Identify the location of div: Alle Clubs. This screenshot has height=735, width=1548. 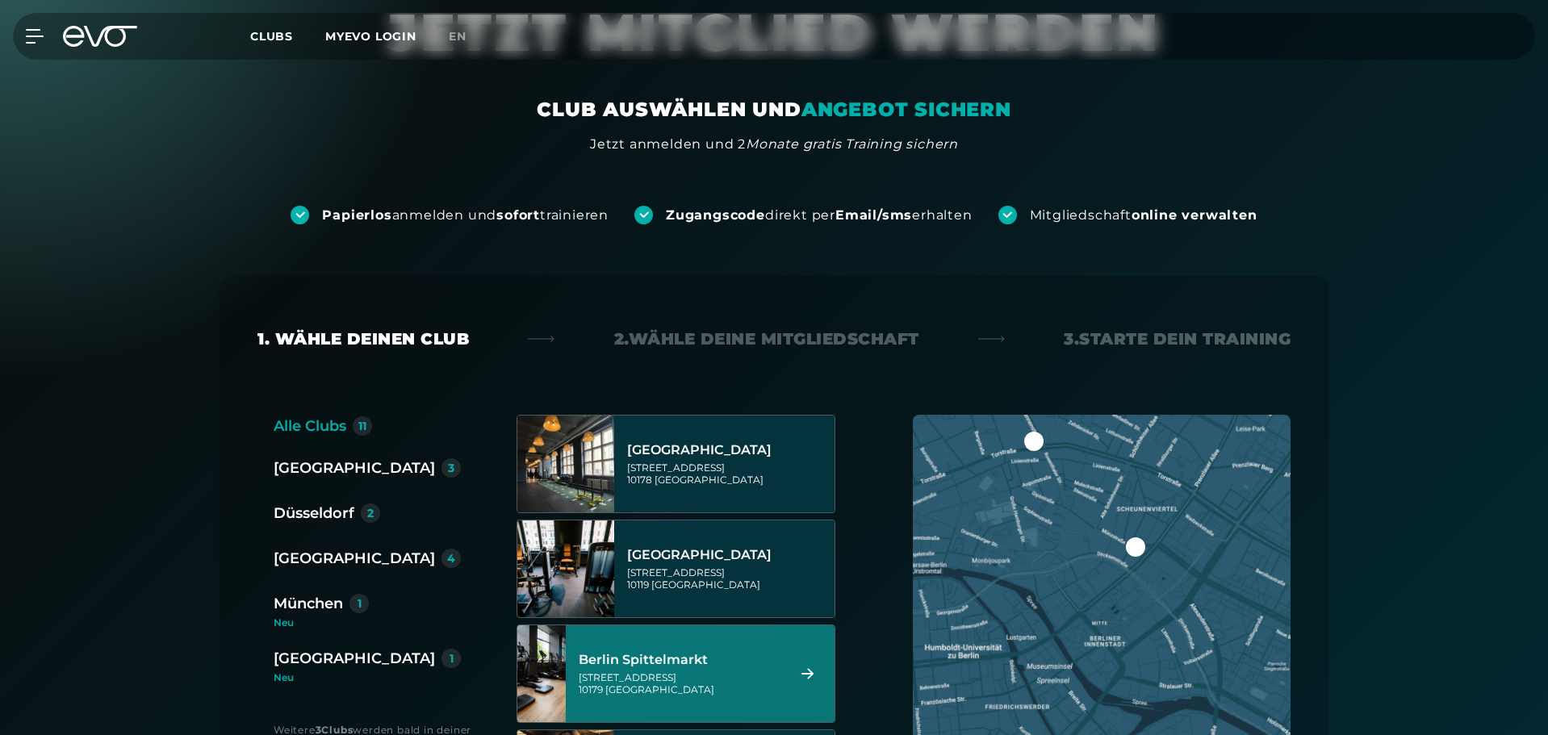
(310, 426).